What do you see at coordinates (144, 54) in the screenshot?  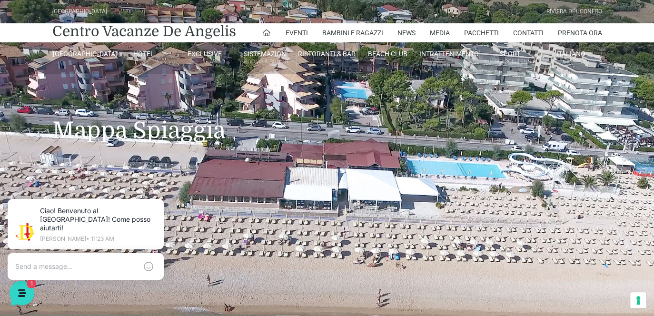 I see `a: Hotel` at bounding box center [144, 54].